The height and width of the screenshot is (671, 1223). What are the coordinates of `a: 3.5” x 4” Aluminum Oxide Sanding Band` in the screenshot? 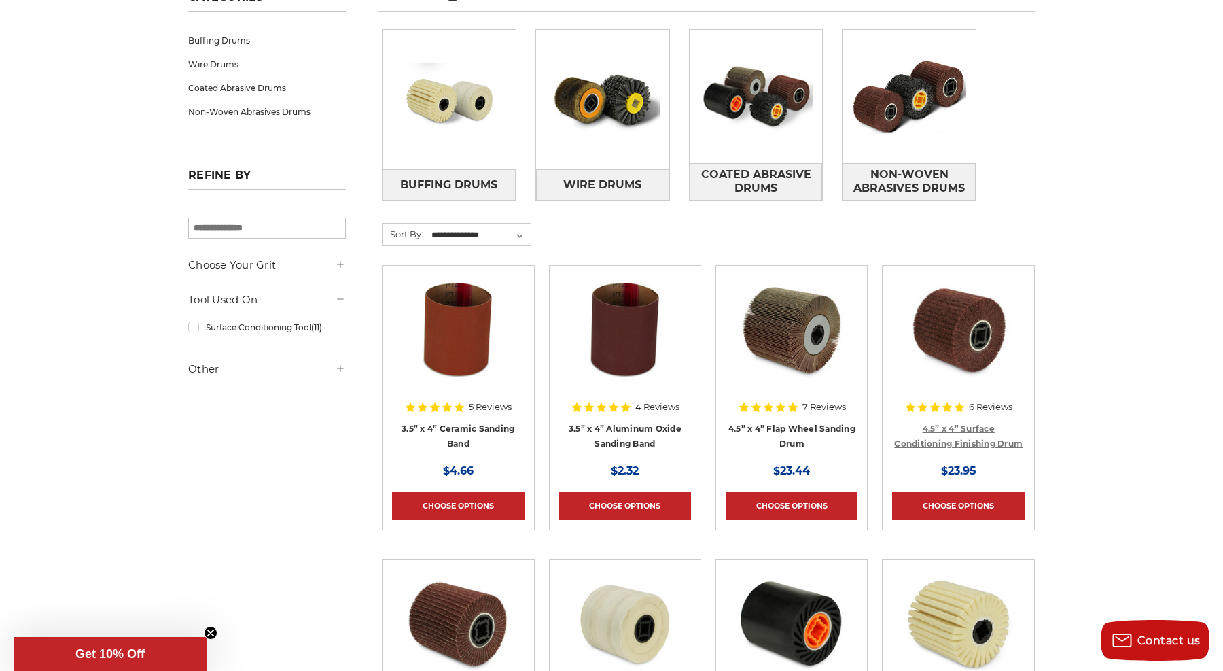 It's located at (625, 436).